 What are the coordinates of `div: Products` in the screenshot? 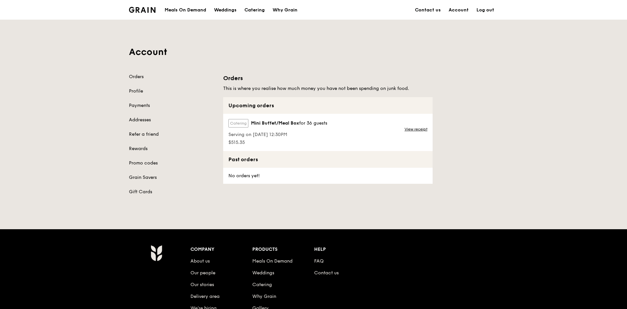 It's located at (283, 250).